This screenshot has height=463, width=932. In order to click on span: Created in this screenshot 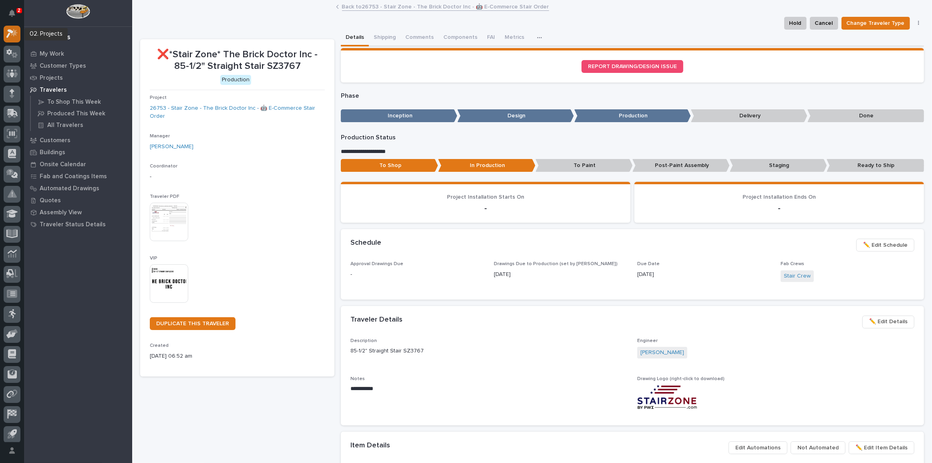, I will do `click(159, 346)`.